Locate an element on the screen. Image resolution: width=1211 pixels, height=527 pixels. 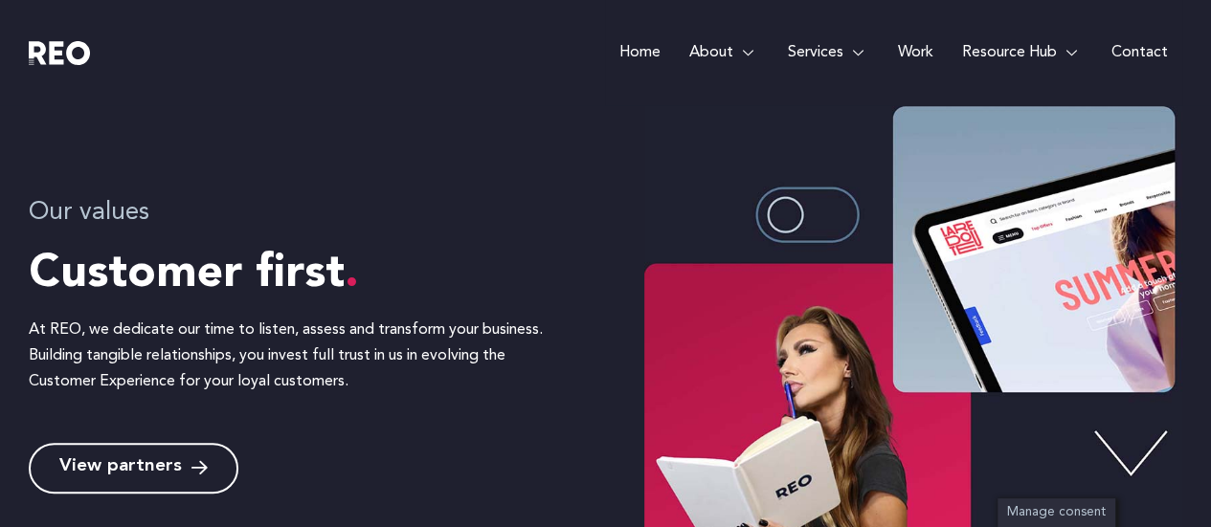
span: Customer first is located at coordinates (193, 275).